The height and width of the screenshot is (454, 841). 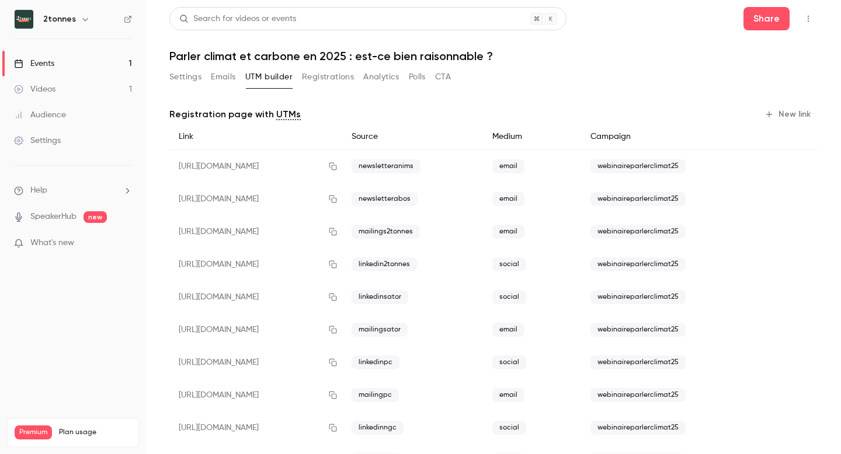 What do you see at coordinates (73, 190) in the screenshot?
I see `li: help-dropdown-opener` at bounding box center [73, 190].